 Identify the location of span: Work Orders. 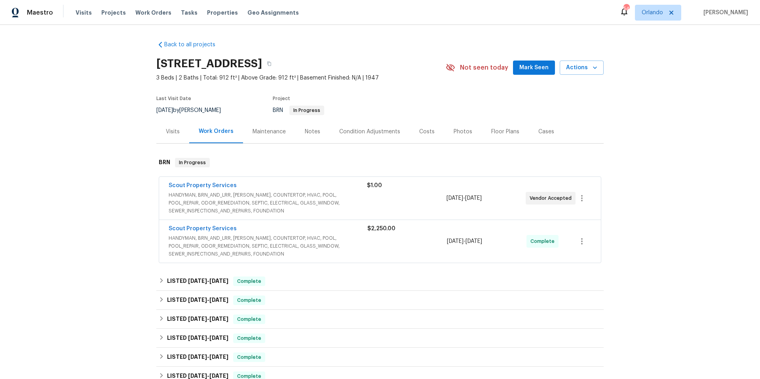
(153, 13).